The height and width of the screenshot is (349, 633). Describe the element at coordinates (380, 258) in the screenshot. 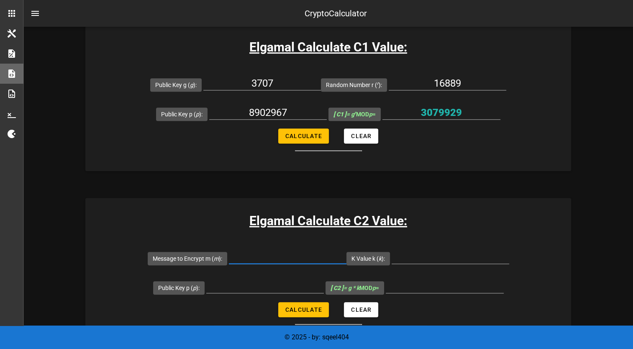

I see `i: k` at that location.